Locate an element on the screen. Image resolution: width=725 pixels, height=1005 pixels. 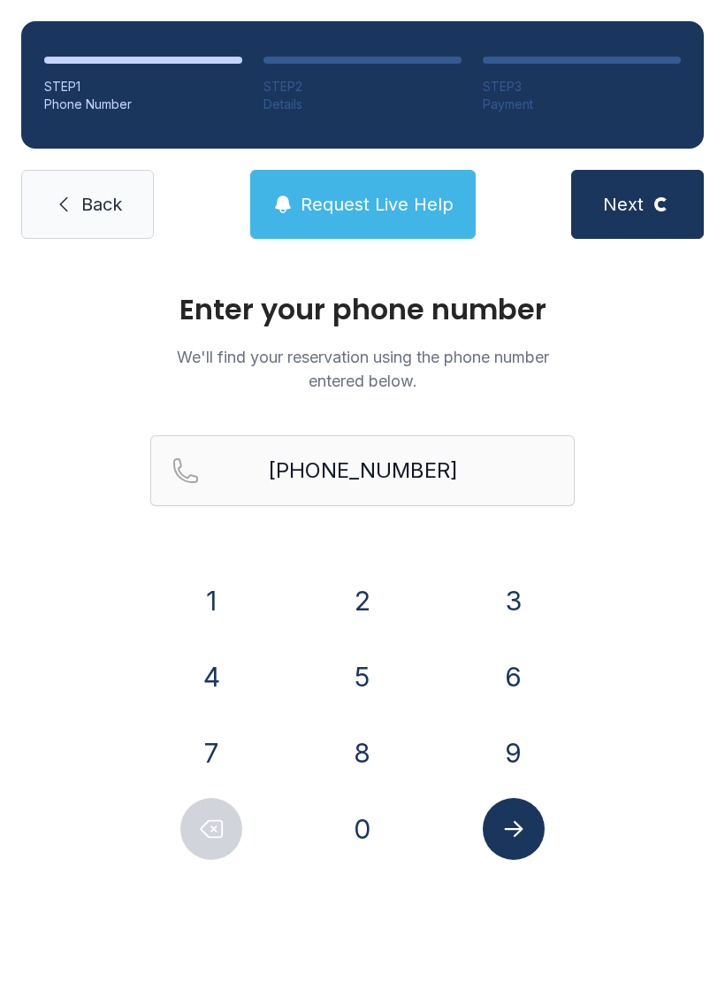
button: 3 is located at coordinates (514, 600).